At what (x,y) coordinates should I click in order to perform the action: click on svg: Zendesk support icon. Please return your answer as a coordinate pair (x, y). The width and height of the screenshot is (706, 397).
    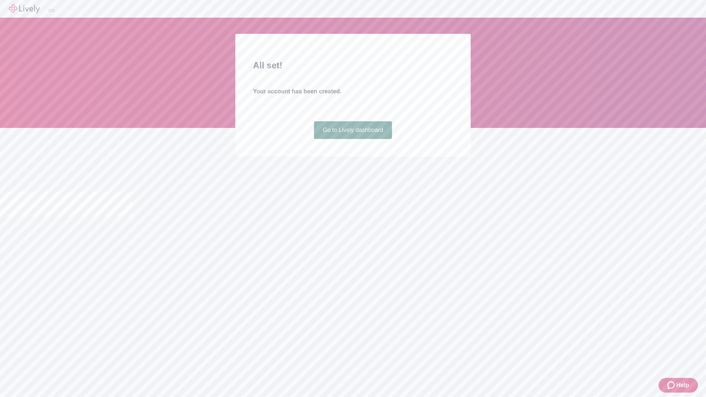
    Looking at the image, I should click on (672, 386).